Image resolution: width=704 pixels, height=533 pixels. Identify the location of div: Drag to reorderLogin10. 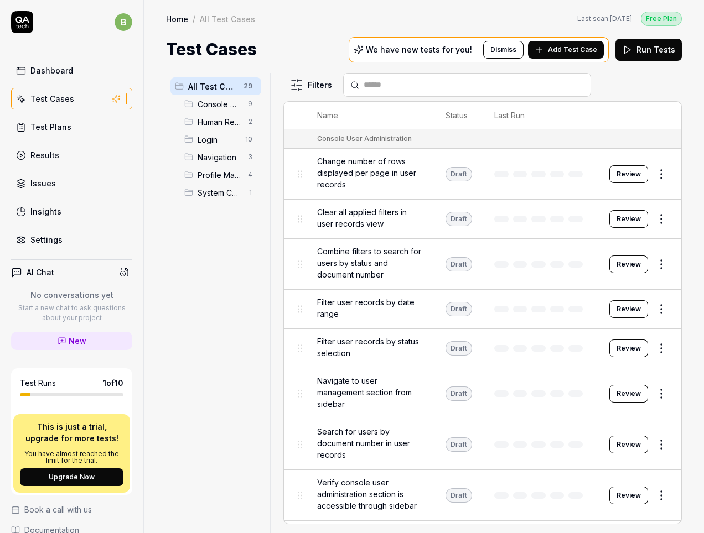
(220, 139).